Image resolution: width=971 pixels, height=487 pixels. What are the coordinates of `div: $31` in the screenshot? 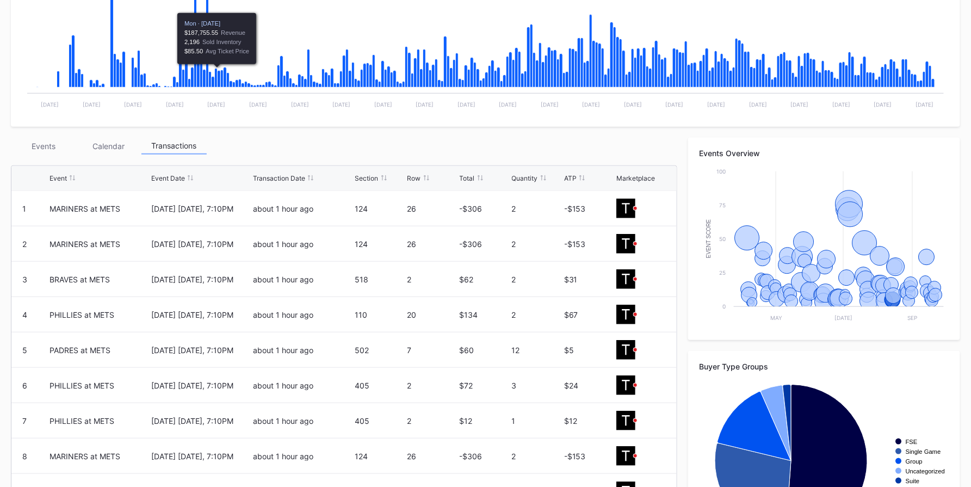 It's located at (589, 279).